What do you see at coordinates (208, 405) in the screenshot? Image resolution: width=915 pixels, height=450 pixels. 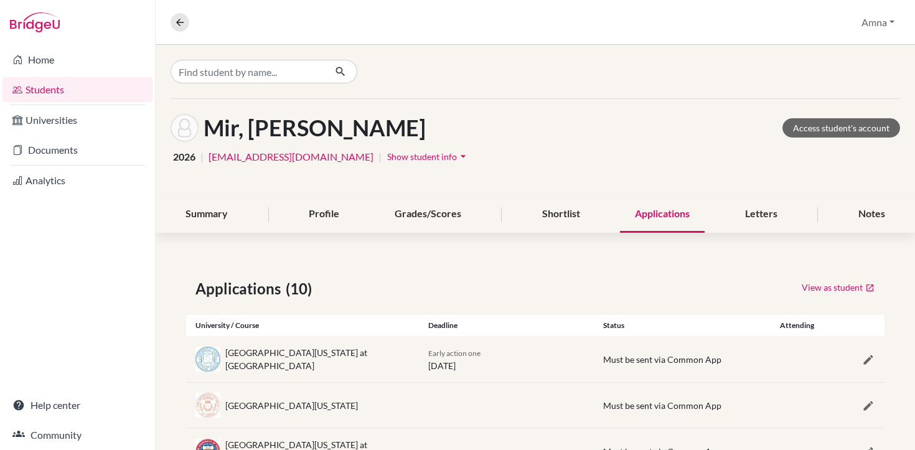 I see `img: us_ute_22qk9dqw.jpeg` at bounding box center [208, 405].